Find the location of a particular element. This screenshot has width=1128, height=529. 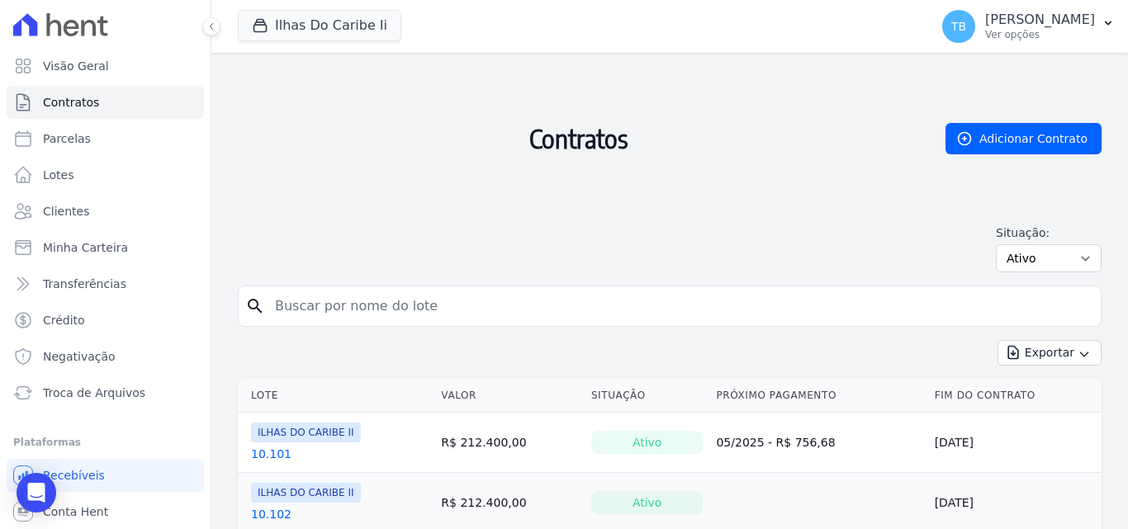

span: Clientes is located at coordinates (66, 211).